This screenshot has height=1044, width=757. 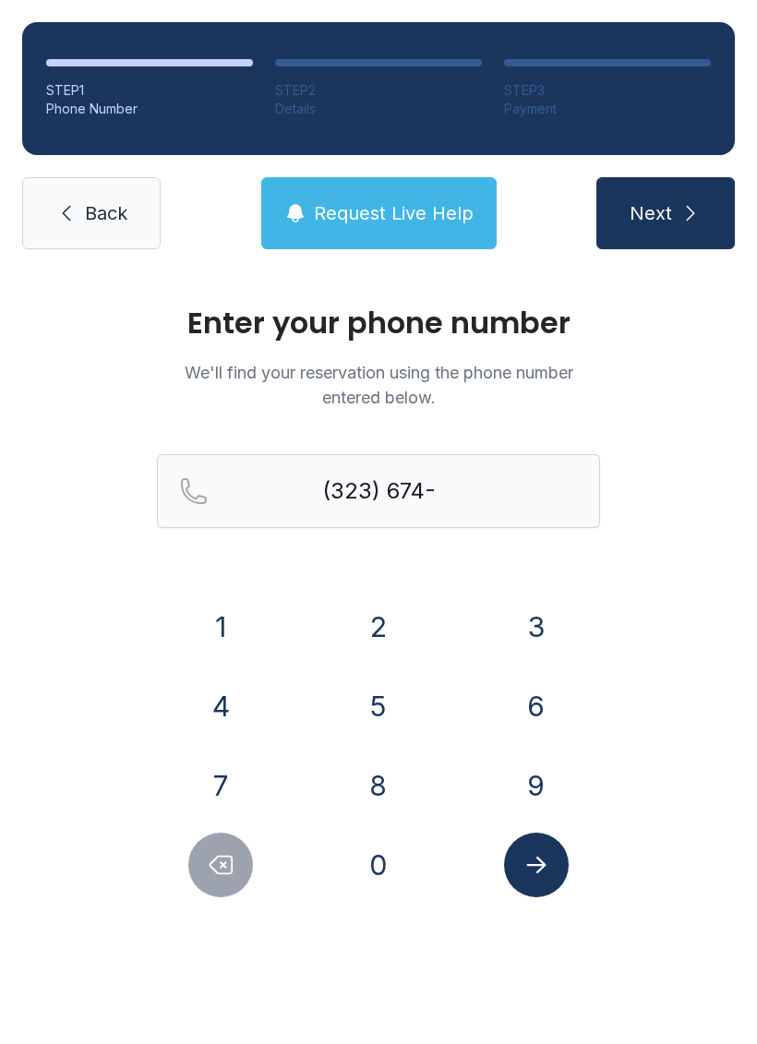 What do you see at coordinates (537, 865) in the screenshot?
I see `button: Submit lookup form` at bounding box center [537, 865].